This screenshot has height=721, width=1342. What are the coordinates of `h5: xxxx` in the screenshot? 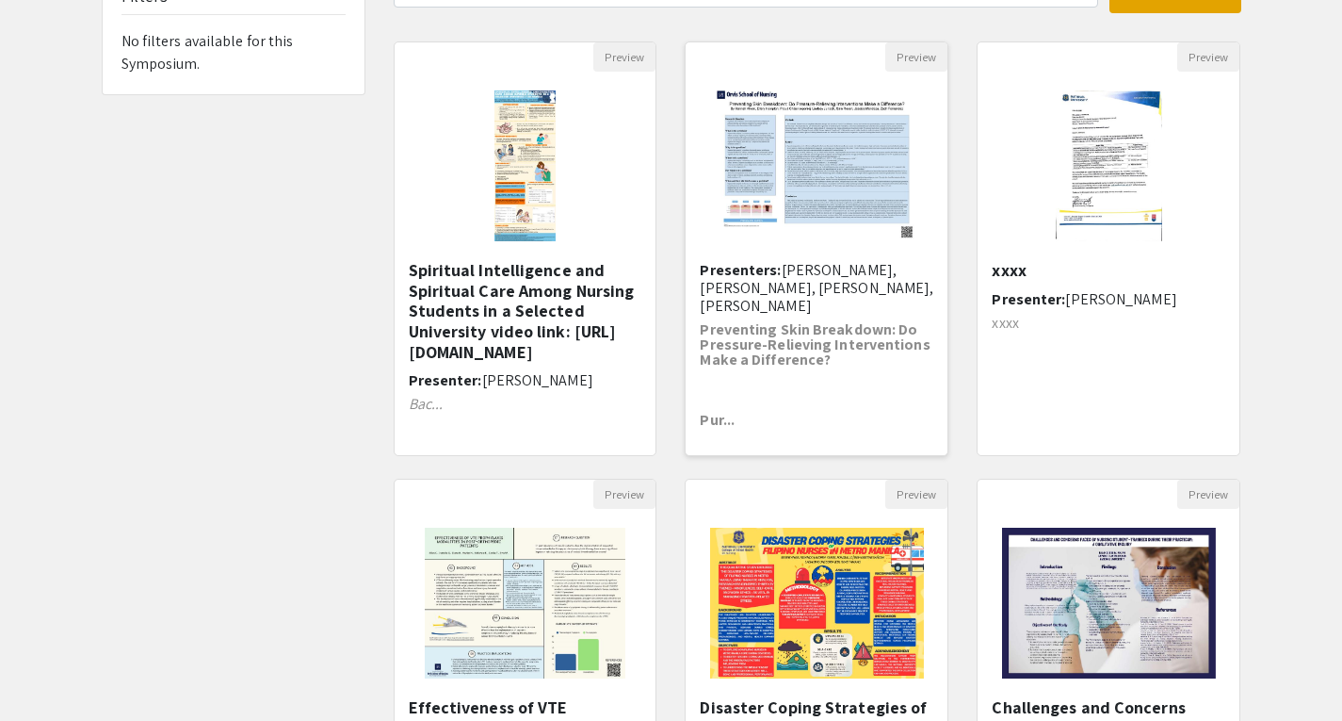 It's located at (1109, 270).